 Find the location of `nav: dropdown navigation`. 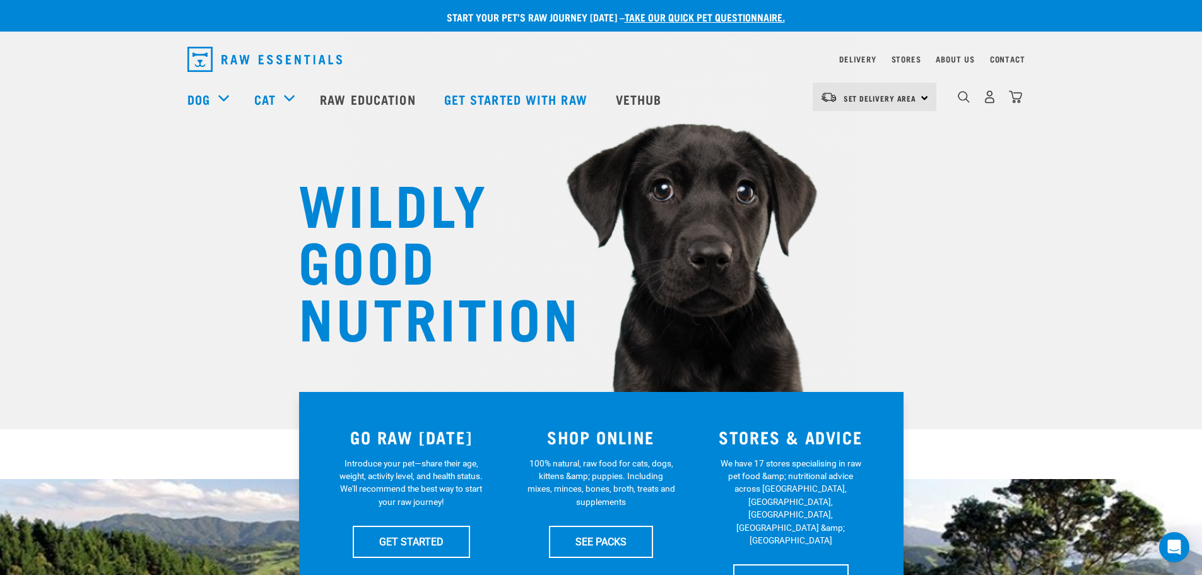

nav: dropdown navigation is located at coordinates (601, 59).